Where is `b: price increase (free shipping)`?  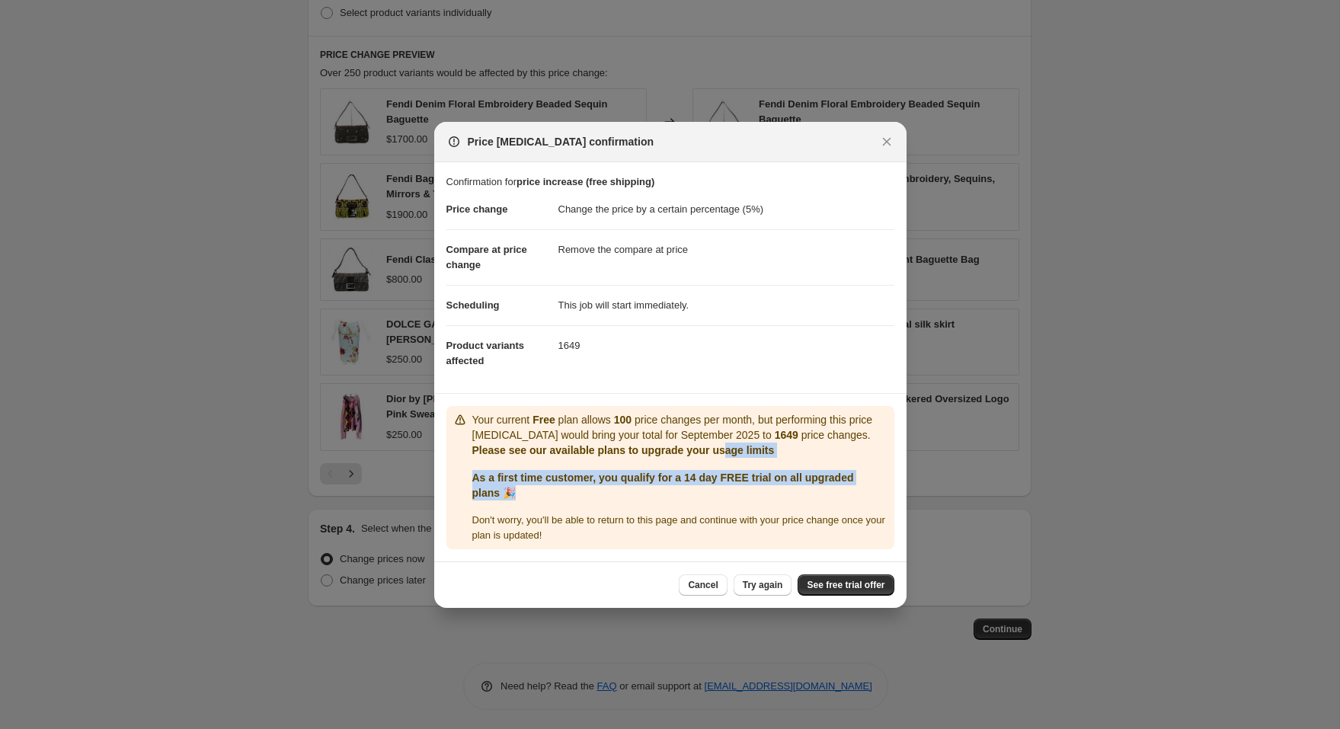
b: price increase (free shipping) is located at coordinates (585, 181).